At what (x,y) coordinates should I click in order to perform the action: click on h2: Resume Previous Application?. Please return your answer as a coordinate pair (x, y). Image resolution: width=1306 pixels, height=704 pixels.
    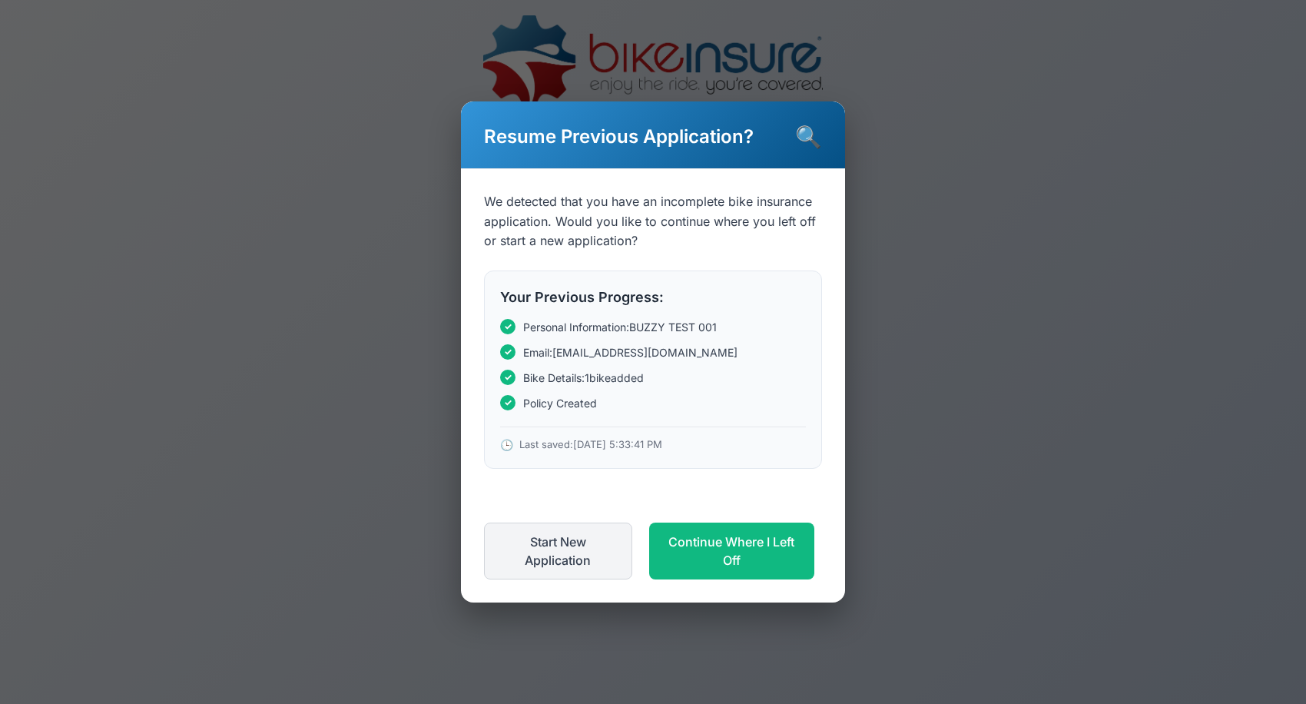
    Looking at the image, I should click on (618, 137).